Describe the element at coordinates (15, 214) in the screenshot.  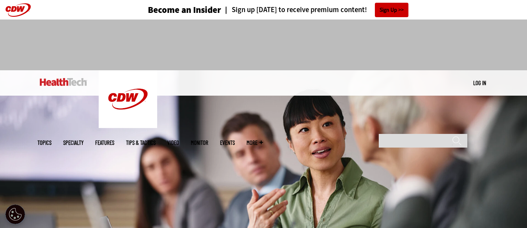
I see `div: Cookie Settings` at that location.